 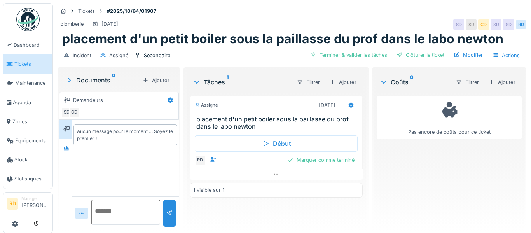 What do you see at coordinates (32, 64) in the screenshot?
I see `span: Tickets` at bounding box center [32, 64].